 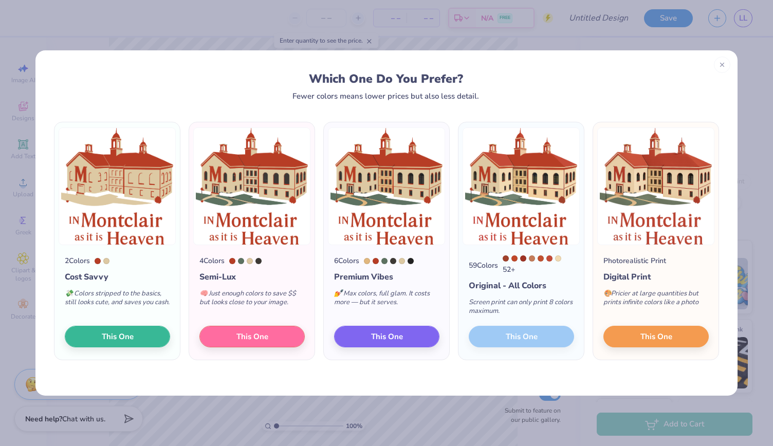 What do you see at coordinates (538, 265) in the screenshot?
I see `div: 52 +` at bounding box center [538, 265].